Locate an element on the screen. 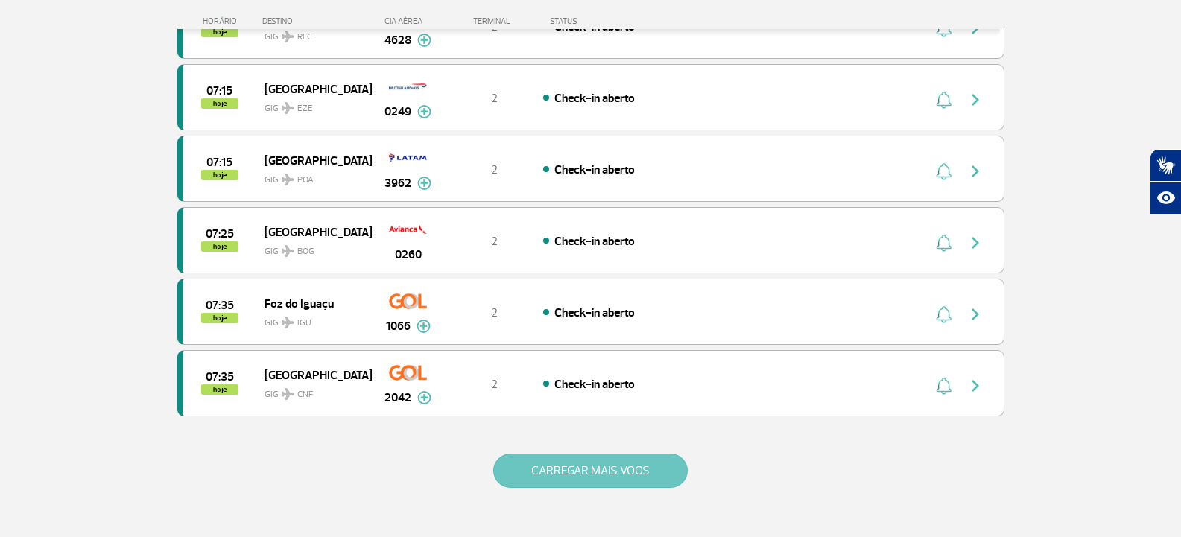 The width and height of the screenshot is (1181, 537). span: BOG is located at coordinates (306, 252).